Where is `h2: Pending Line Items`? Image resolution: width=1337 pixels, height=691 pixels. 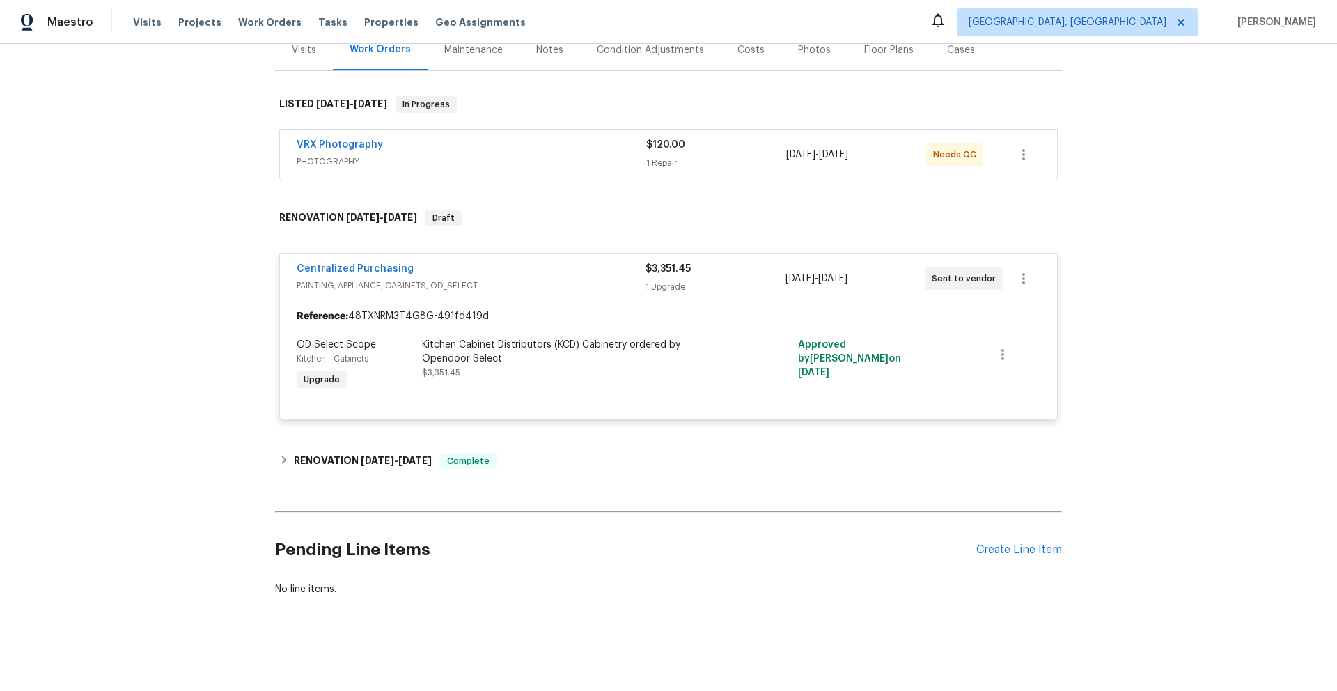
h2: Pending Line Items is located at coordinates (625, 549).